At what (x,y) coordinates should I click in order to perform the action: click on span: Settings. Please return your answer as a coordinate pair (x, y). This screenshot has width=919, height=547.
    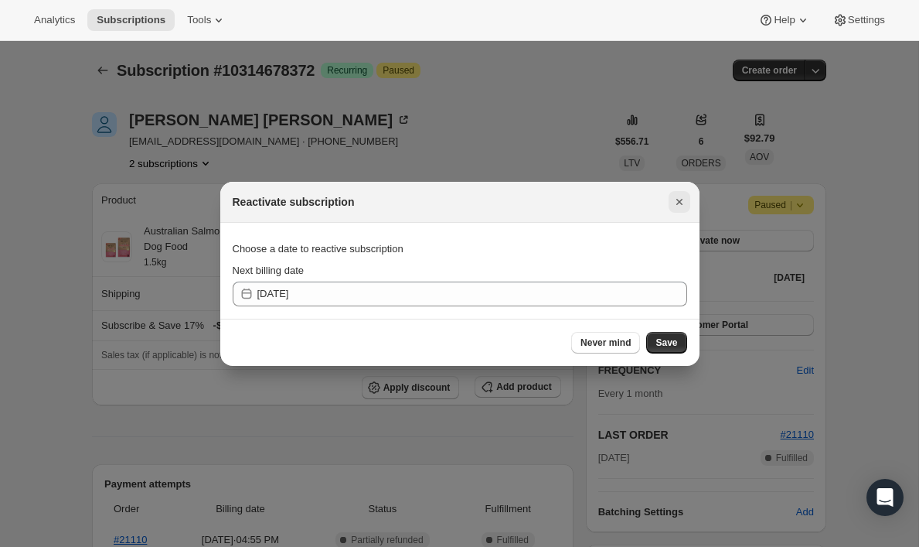
    Looking at the image, I should click on (867, 20).